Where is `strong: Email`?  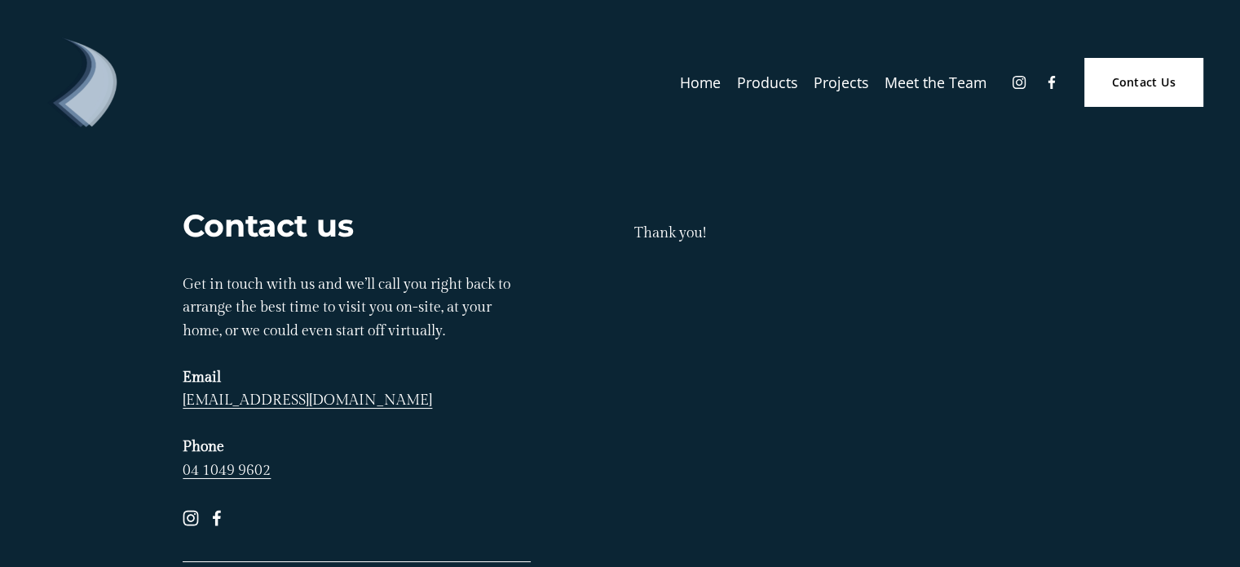
strong: Email is located at coordinates (201, 377).